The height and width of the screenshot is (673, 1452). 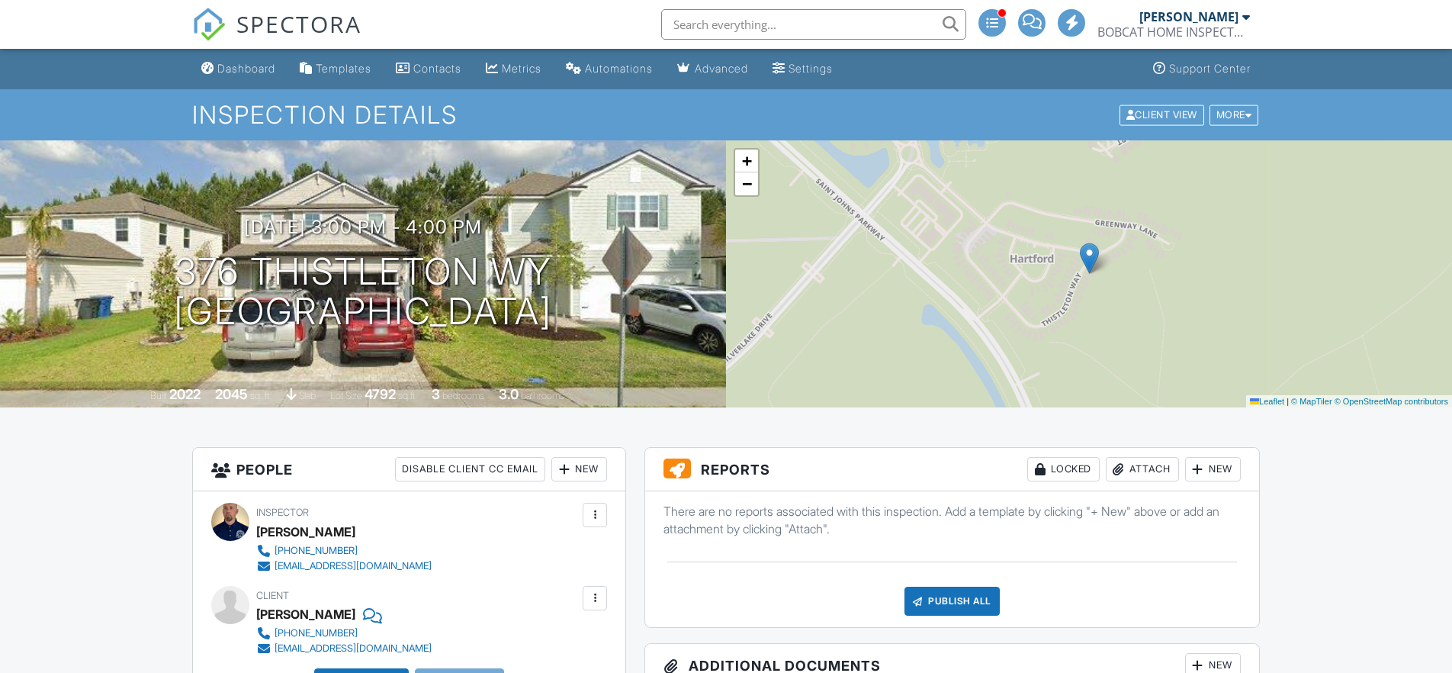 I want to click on div: Attach, so click(x=1142, y=469).